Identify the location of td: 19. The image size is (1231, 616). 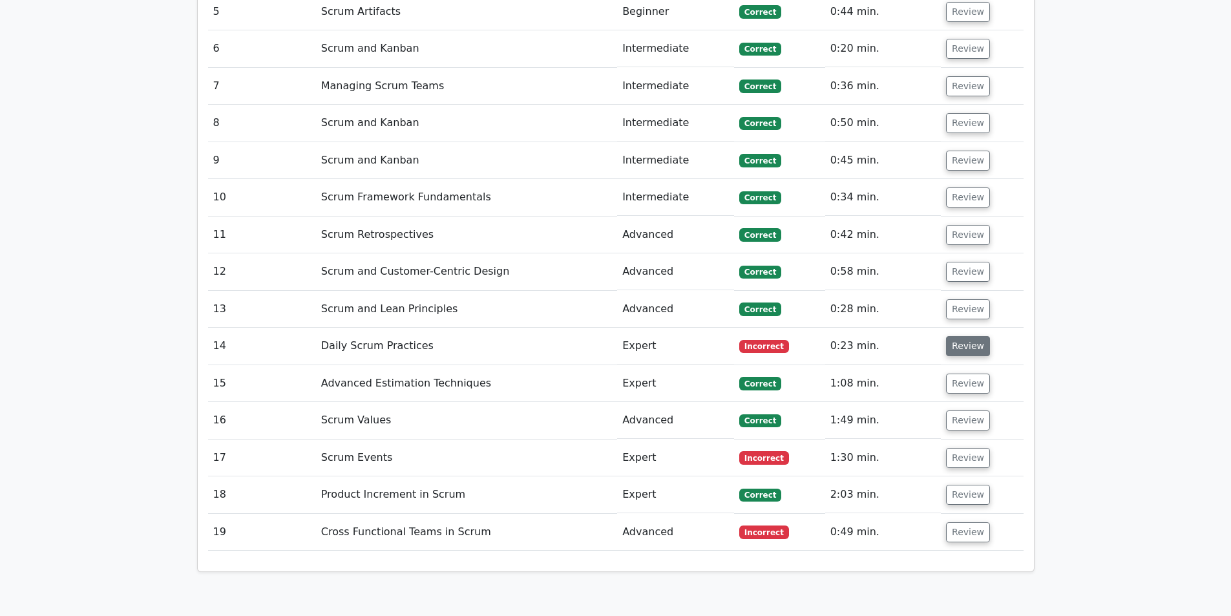
(262, 532).